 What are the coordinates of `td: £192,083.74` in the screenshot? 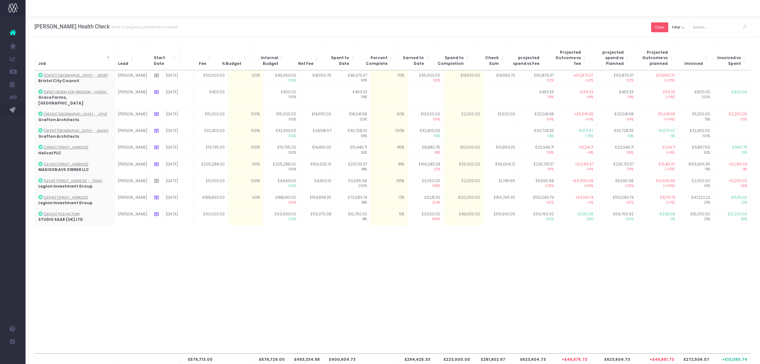 It's located at (617, 200).